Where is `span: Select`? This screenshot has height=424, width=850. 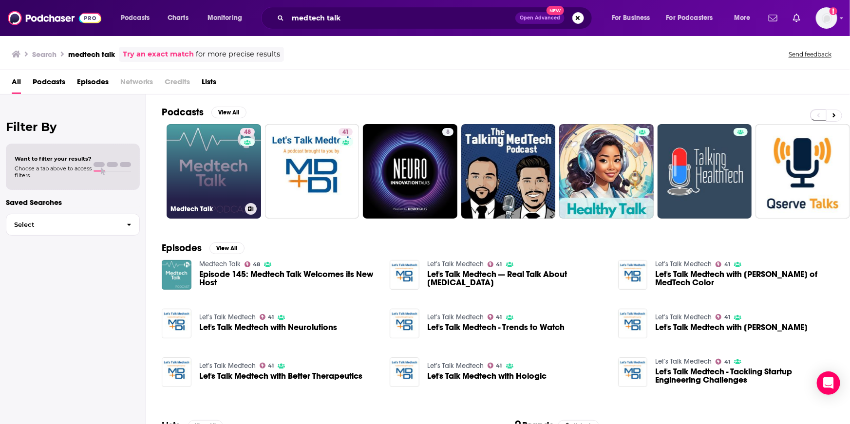
span: Select is located at coordinates (62, 225).